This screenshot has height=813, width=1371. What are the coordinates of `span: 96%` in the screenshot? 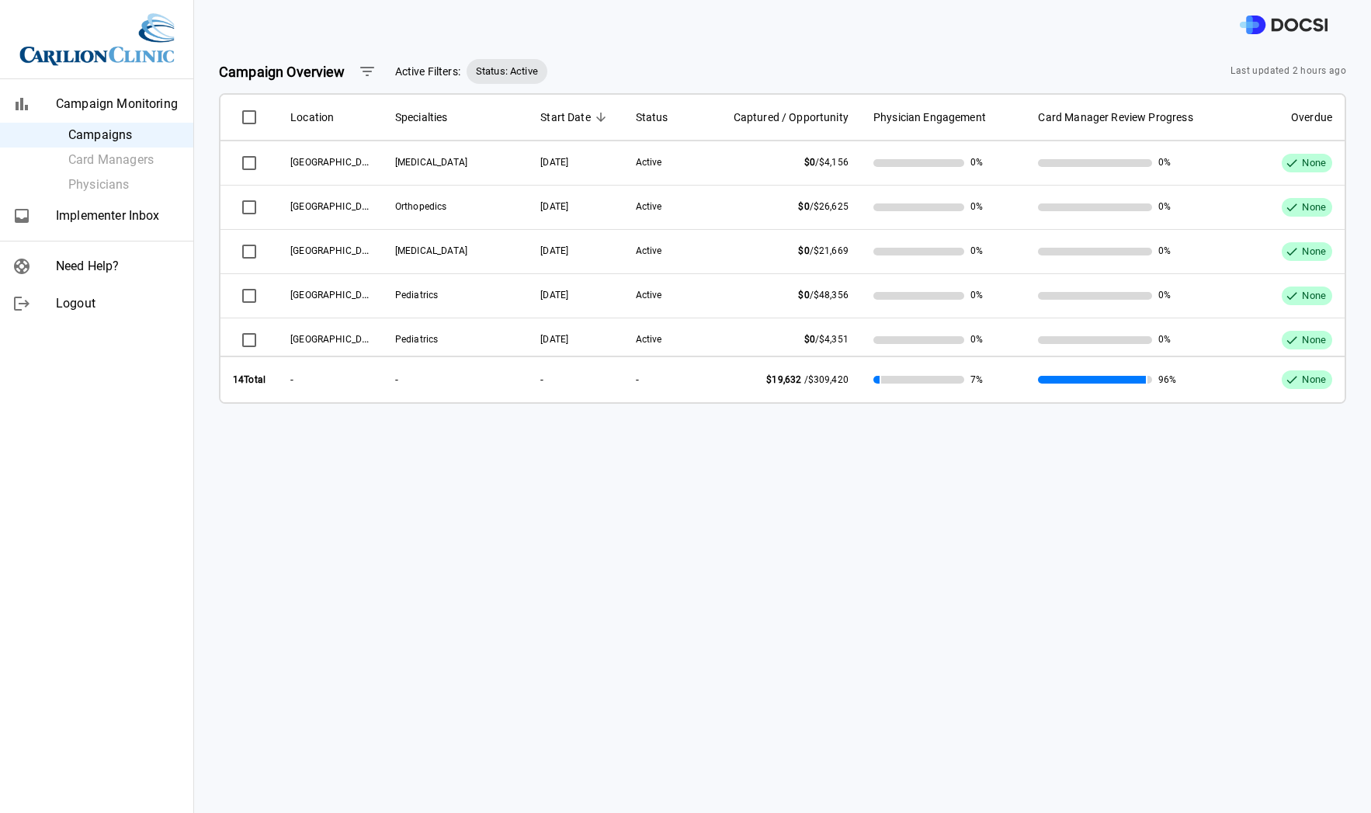 It's located at (1167, 380).